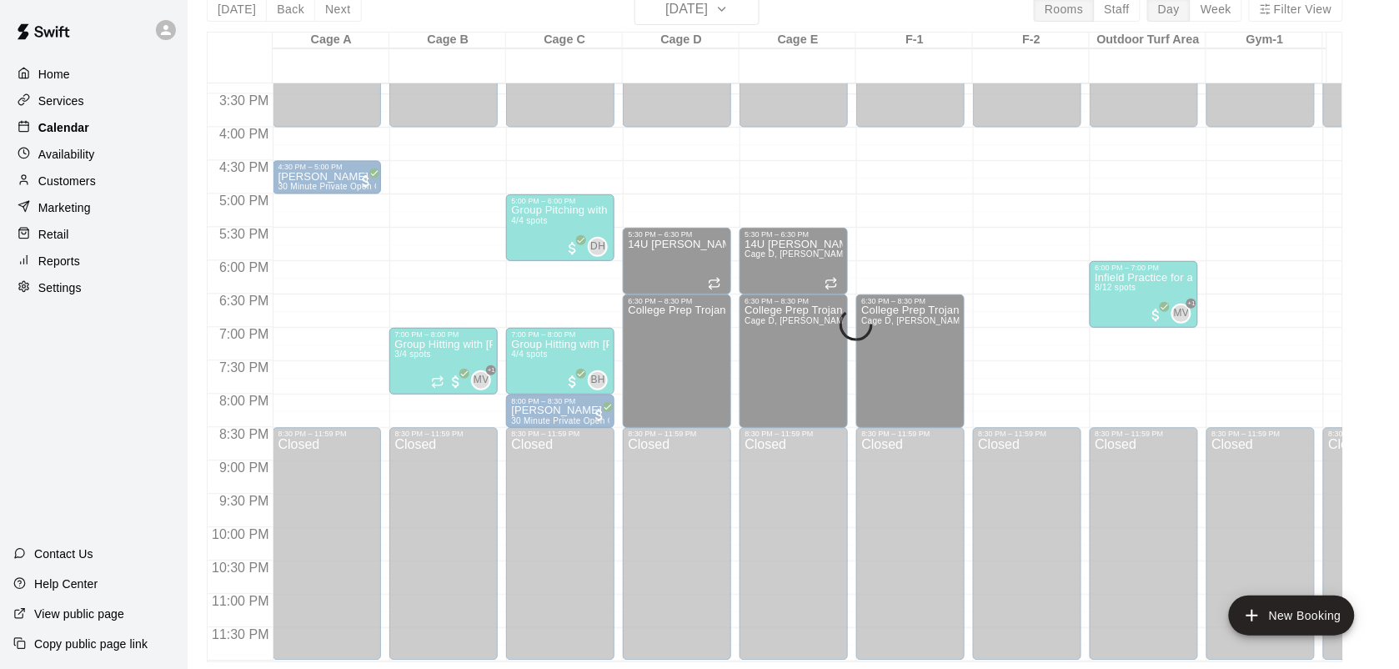 This screenshot has height=669, width=1399. What do you see at coordinates (244, 101) in the screenshot?
I see `span: 3:30 PM` at bounding box center [244, 101].